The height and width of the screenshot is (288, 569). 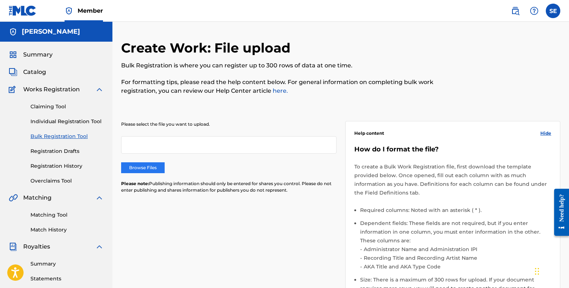 I want to click on img: Works Registration, so click(x=13, y=90).